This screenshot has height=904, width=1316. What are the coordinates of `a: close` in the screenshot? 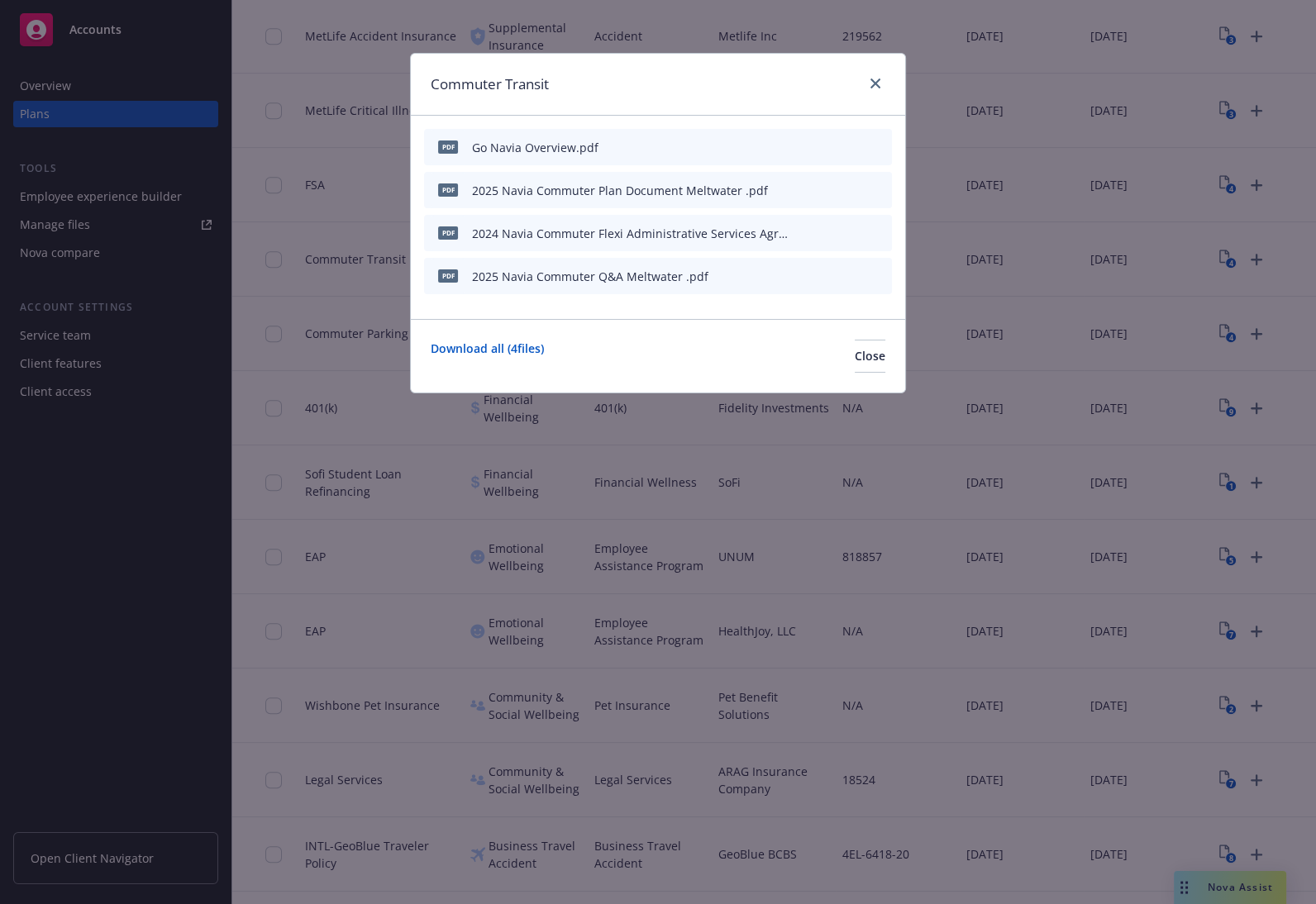 It's located at (875, 84).